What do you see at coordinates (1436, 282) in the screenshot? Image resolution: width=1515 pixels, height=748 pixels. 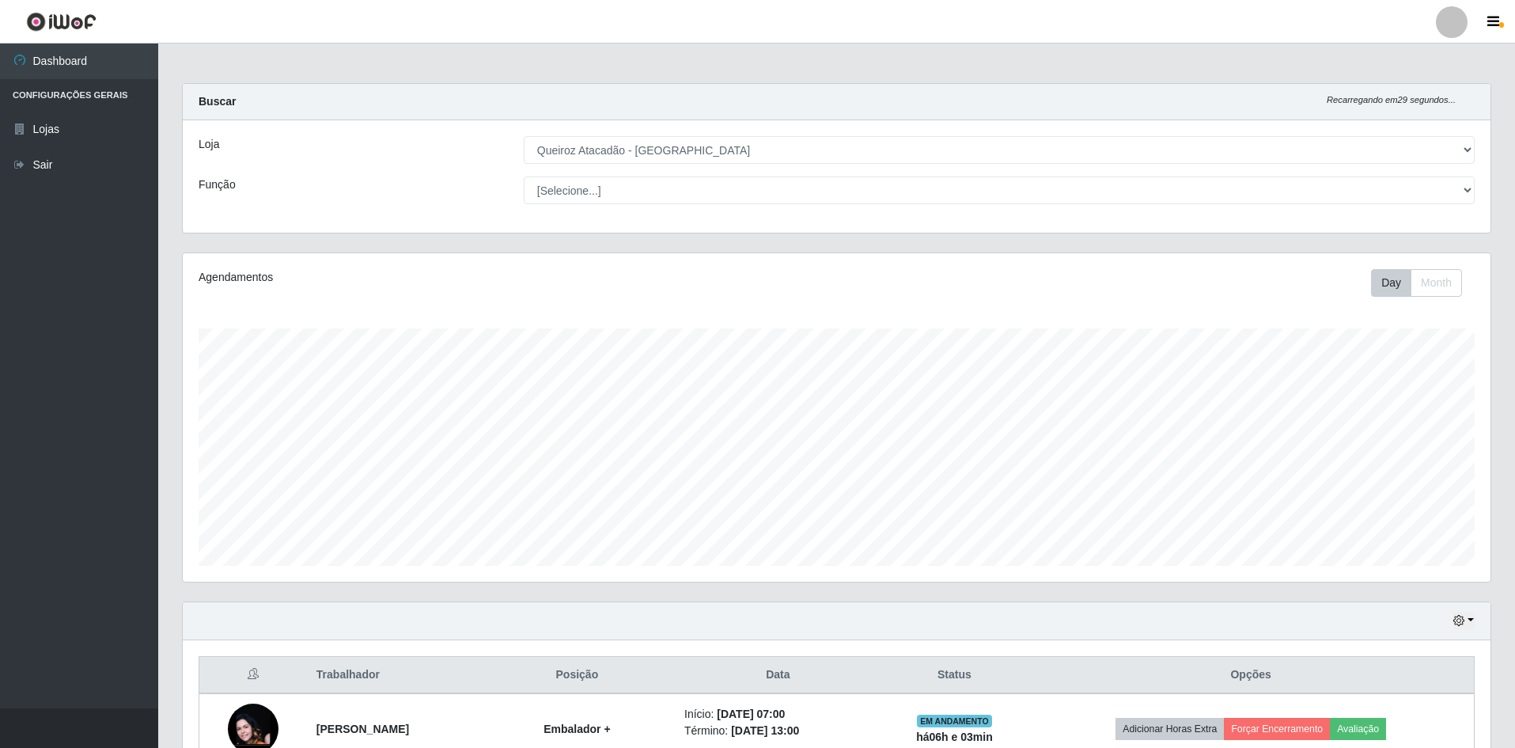 I see `button: Month` at bounding box center [1436, 282].